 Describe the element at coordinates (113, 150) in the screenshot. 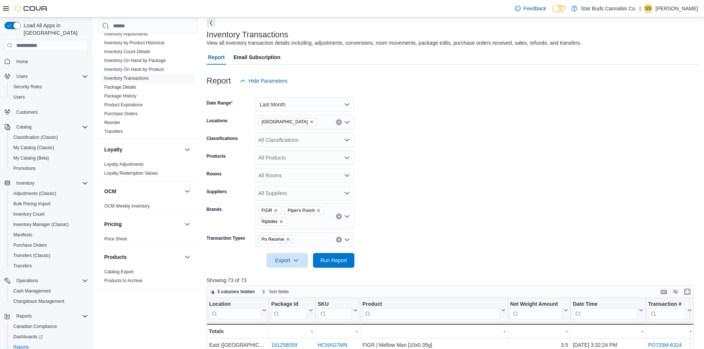

I see `h3: Loyalty` at that location.